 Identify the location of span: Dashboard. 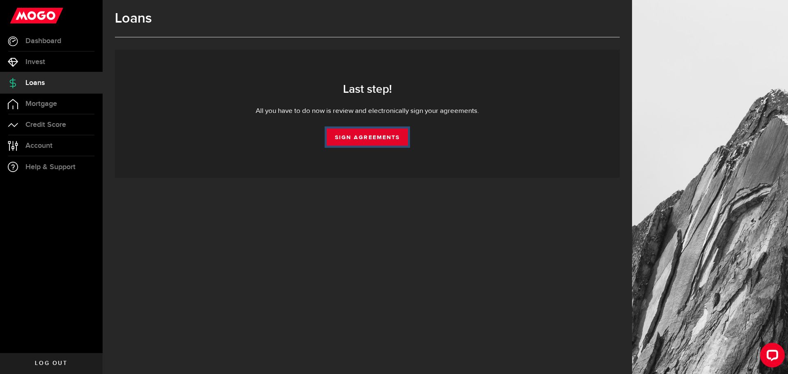
(43, 41).